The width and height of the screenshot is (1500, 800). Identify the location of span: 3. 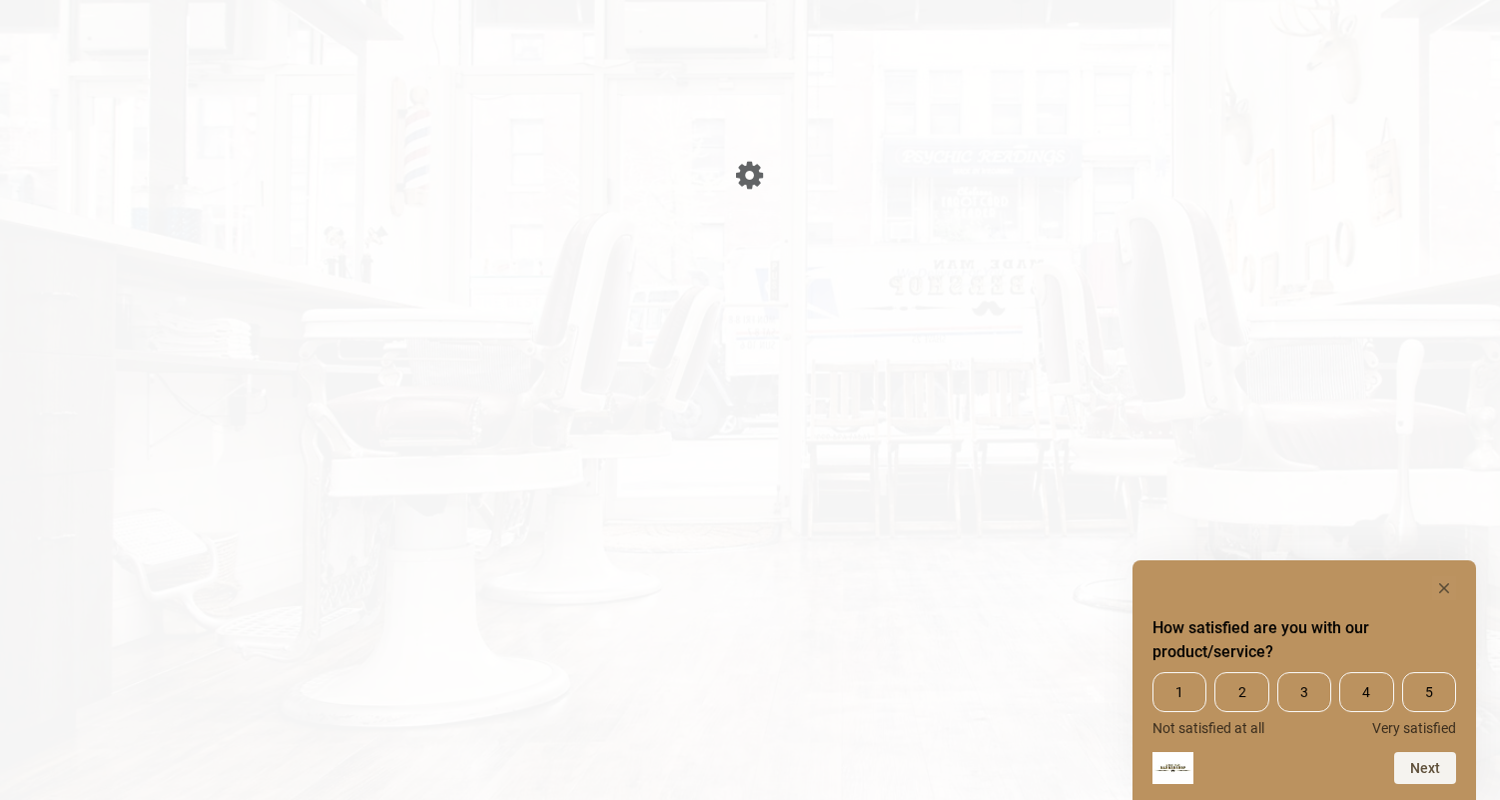
(1305, 692).